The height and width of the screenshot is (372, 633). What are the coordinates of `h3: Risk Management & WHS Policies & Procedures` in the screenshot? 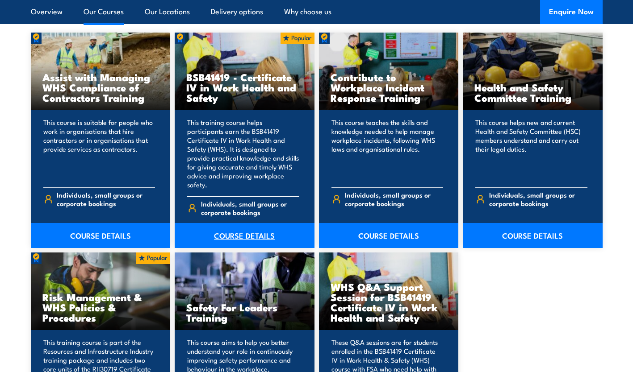 It's located at (100, 307).